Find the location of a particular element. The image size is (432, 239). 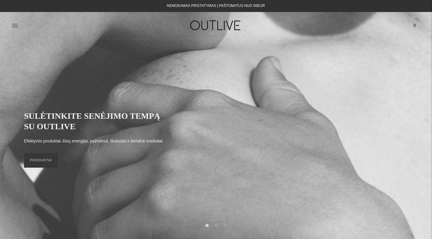

button: Move carousel to slide 2 is located at coordinates (216, 225).